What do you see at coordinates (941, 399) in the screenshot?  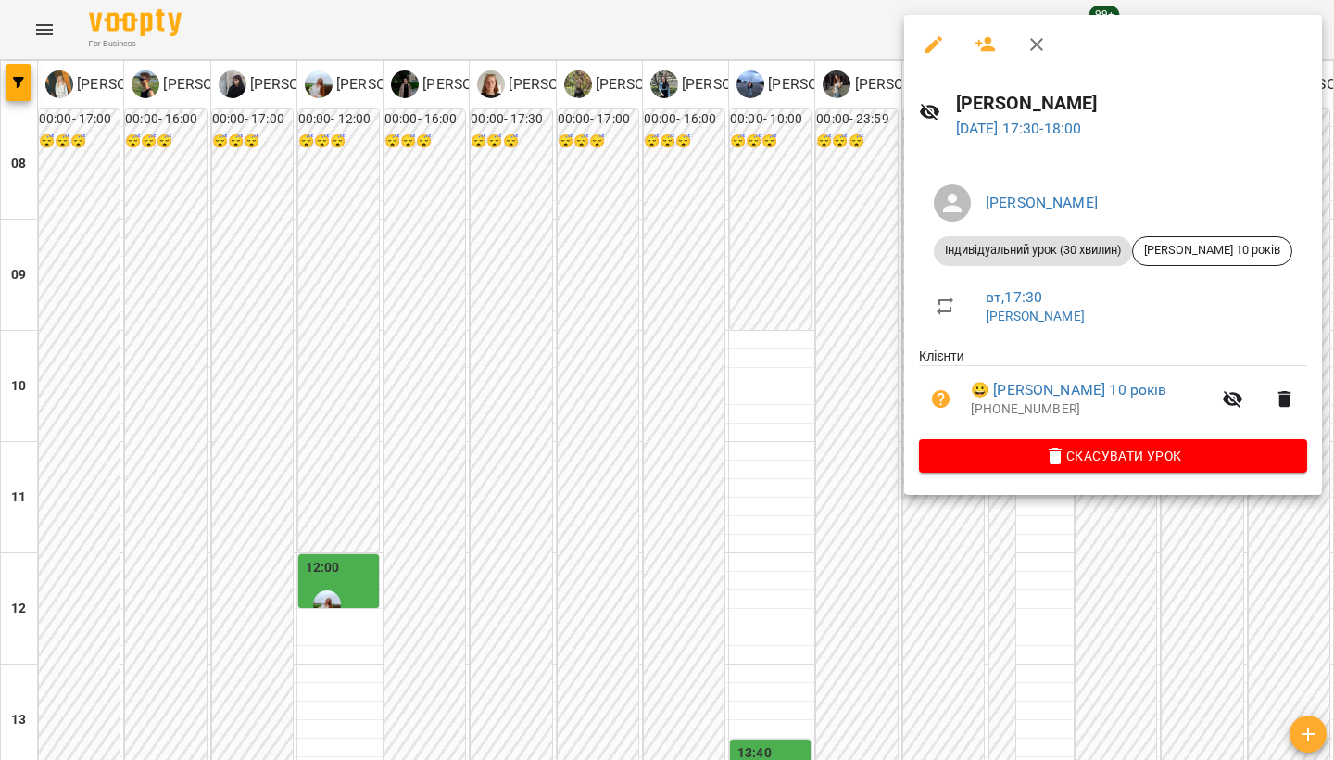 I see `button: Візит ще не сплачено. Додати оплату?` at bounding box center [941, 399].